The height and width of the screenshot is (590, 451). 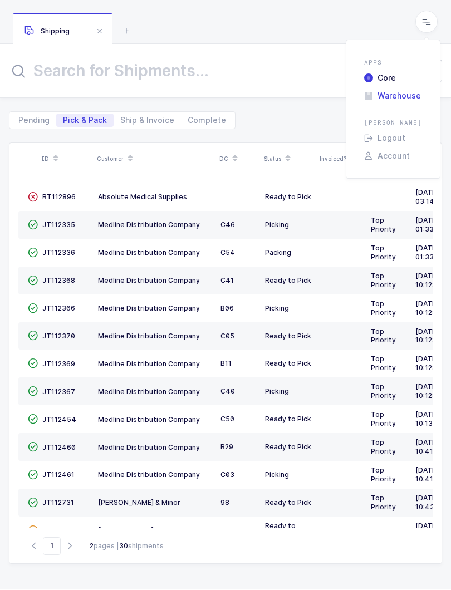 I want to click on span: 9, so click(x=223, y=531).